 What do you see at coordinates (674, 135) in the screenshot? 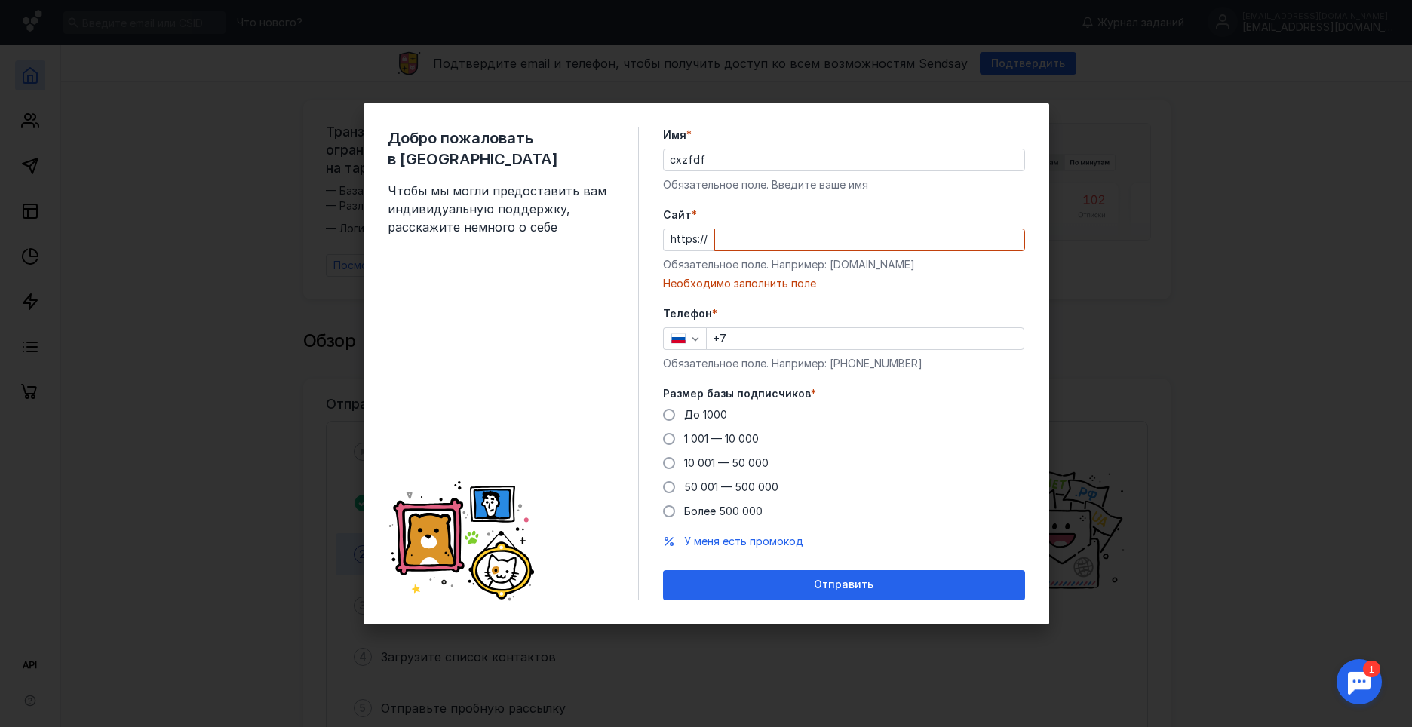
I see `span: Имя` at bounding box center [674, 135].